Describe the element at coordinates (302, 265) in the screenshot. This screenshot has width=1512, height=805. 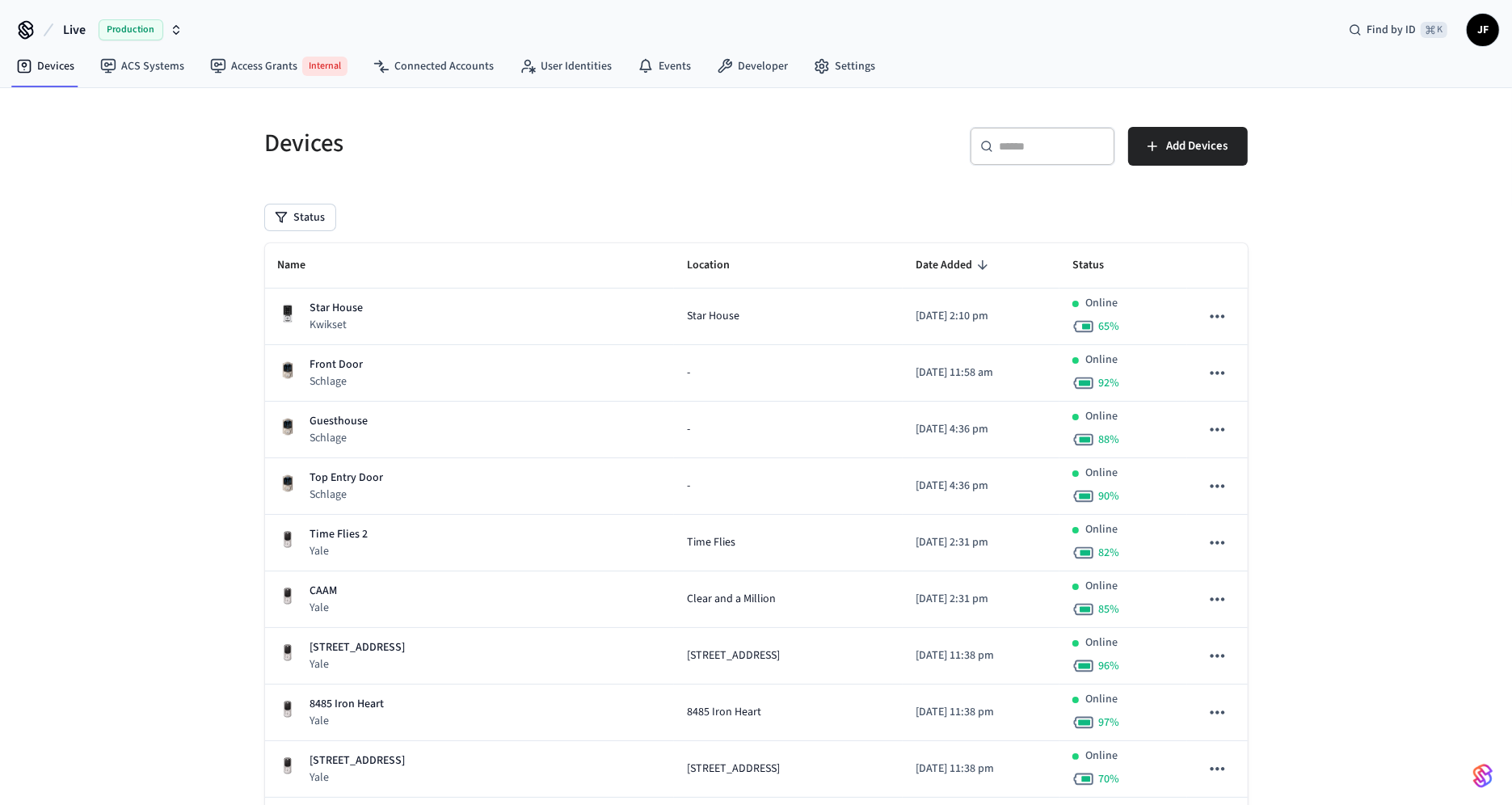
I see `span: Name` at that location.